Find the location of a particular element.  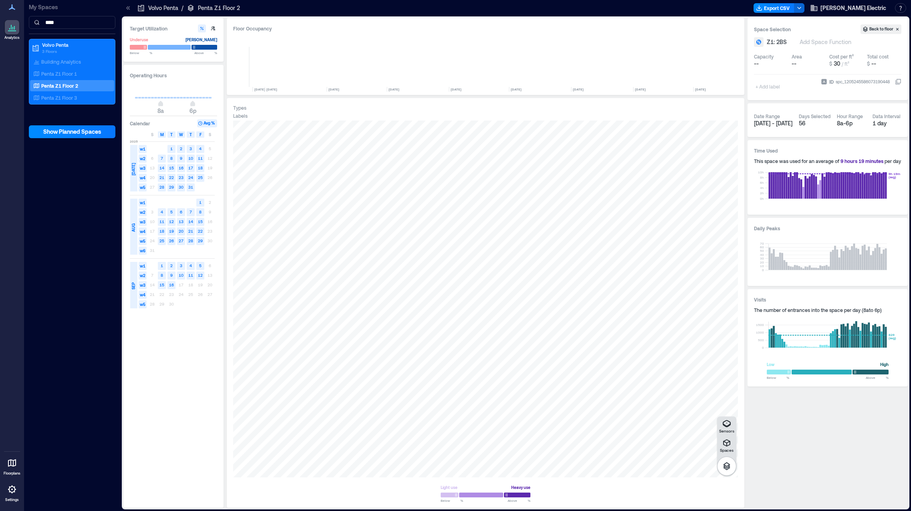

span: ID is located at coordinates (832, 82).